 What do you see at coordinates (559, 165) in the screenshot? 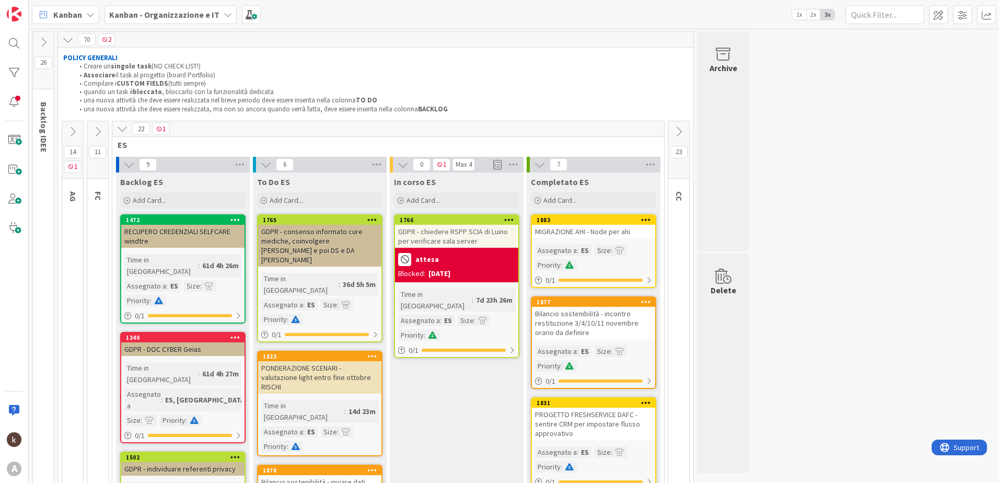
I see `span: 7` at bounding box center [559, 165].